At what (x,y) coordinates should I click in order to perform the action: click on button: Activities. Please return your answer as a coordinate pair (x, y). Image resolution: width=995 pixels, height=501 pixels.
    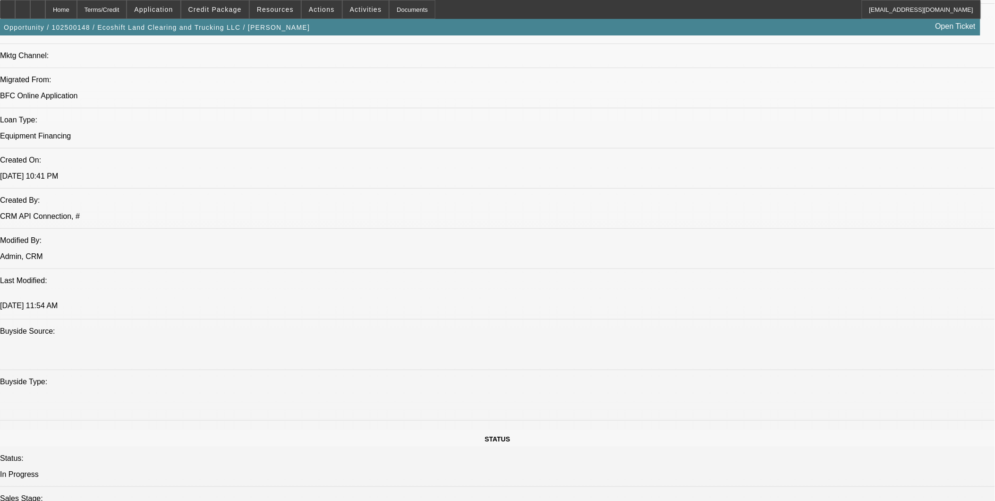
    Looking at the image, I should click on (366, 9).